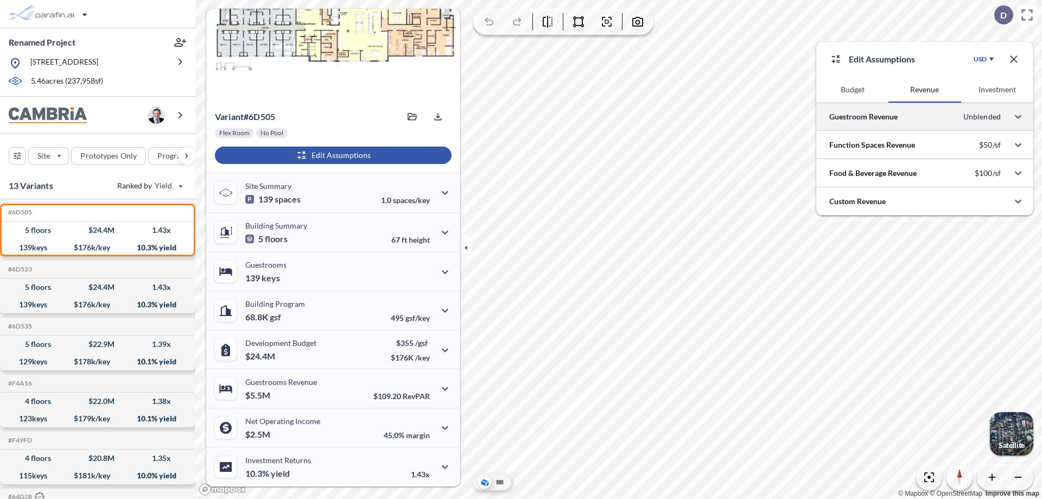 Image resolution: width=1042 pixels, height=499 pixels. I want to click on p: Guestrooms, so click(266, 264).